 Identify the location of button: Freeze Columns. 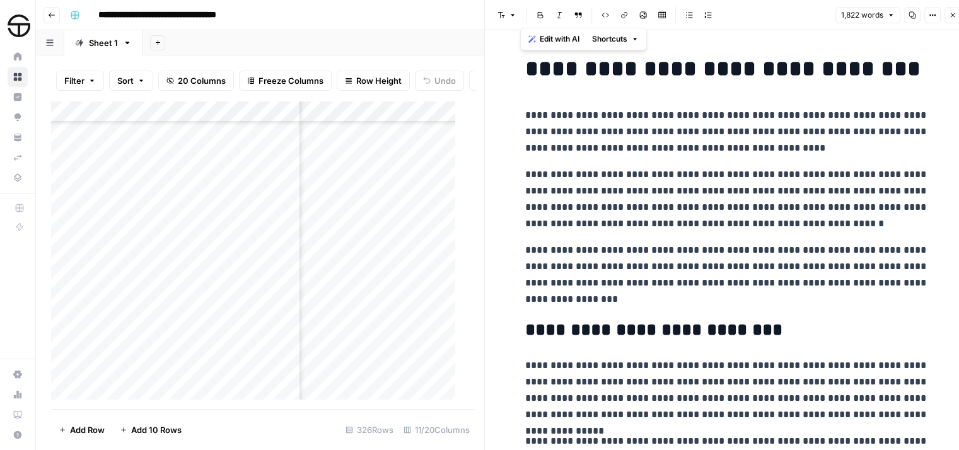
(285, 81).